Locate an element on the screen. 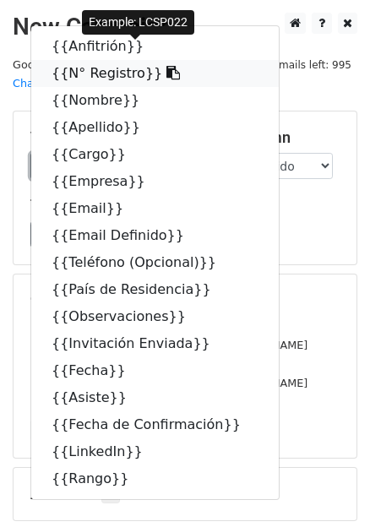  div: Example: LCSP022 is located at coordinates (138, 22).